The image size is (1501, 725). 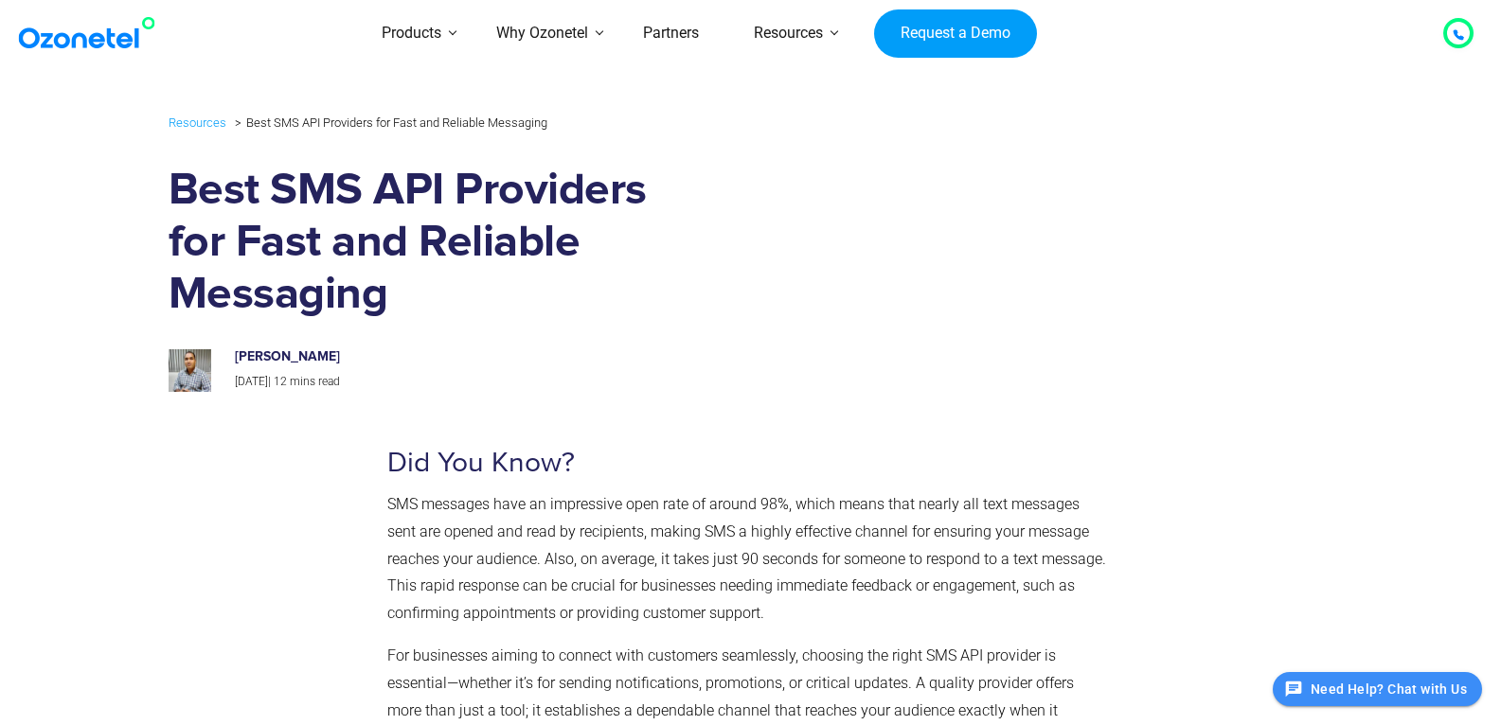 I want to click on a: Request a Demo, so click(x=955, y=34).